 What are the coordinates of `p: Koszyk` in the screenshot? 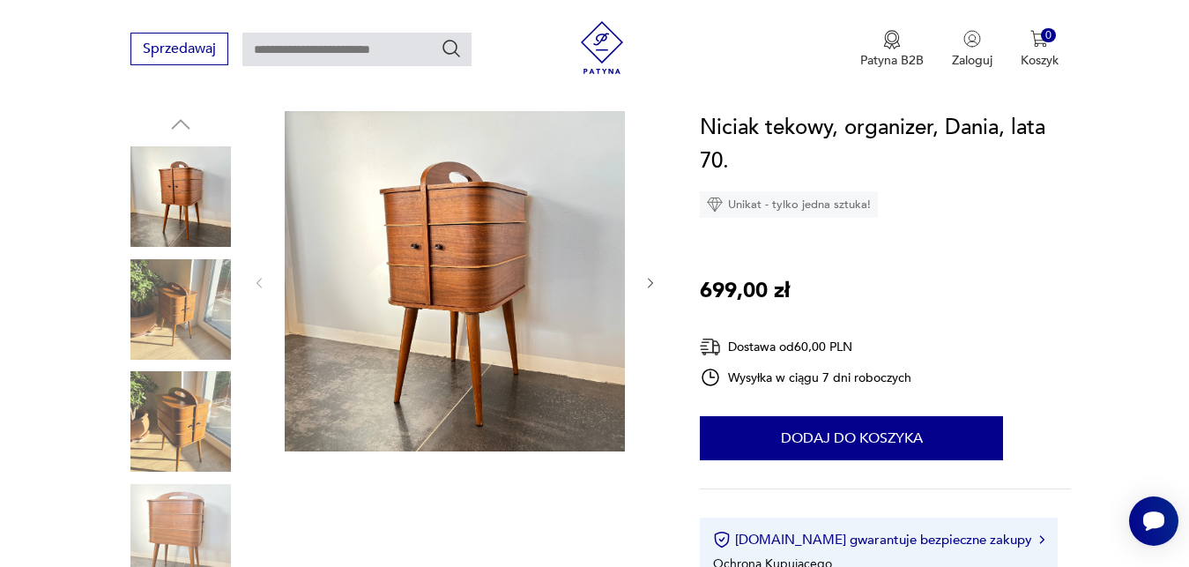 It's located at (1039, 60).